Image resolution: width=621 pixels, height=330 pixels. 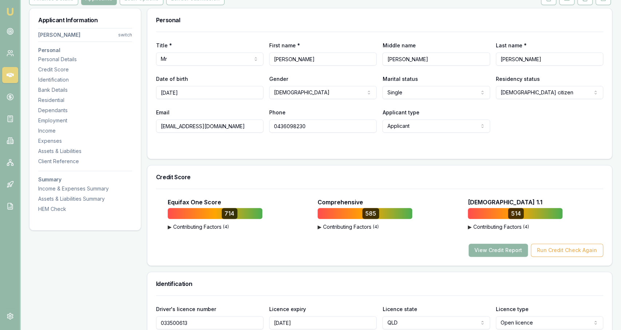 What do you see at coordinates (85, 199) in the screenshot?
I see `div: Assets & Liabilities Summary` at bounding box center [85, 199].